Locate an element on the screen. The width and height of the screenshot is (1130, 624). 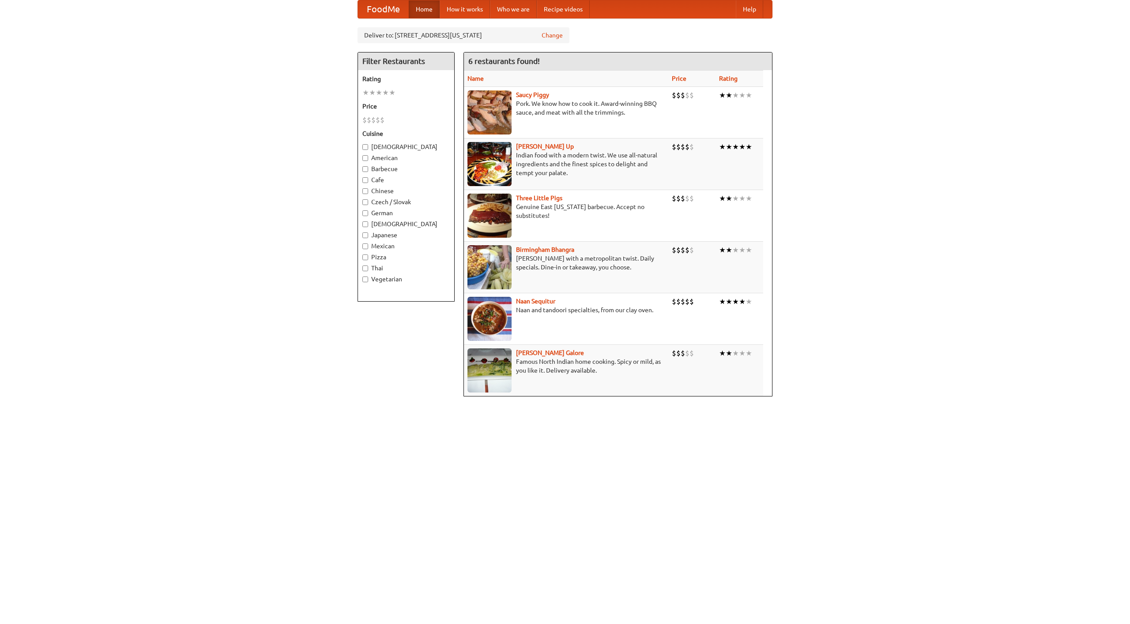
label: Czech / Slovak is located at coordinates (406, 202).